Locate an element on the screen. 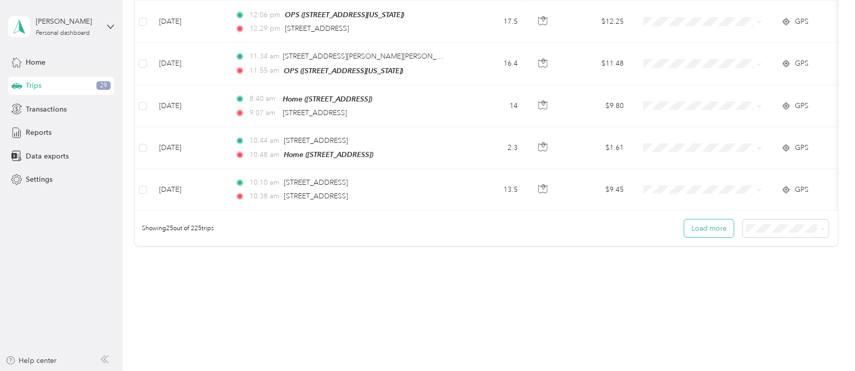 This screenshot has height=371, width=855. span: 10:38 am is located at coordinates (264, 196).